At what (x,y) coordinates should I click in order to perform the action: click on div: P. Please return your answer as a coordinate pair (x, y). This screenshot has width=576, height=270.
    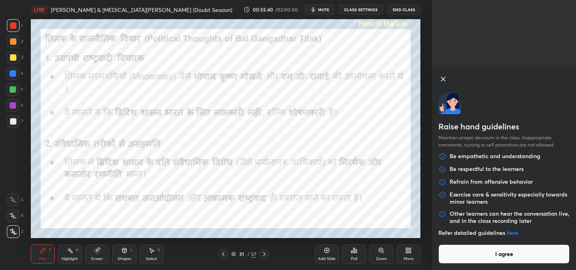
    Looking at the image, I should click on (50, 250).